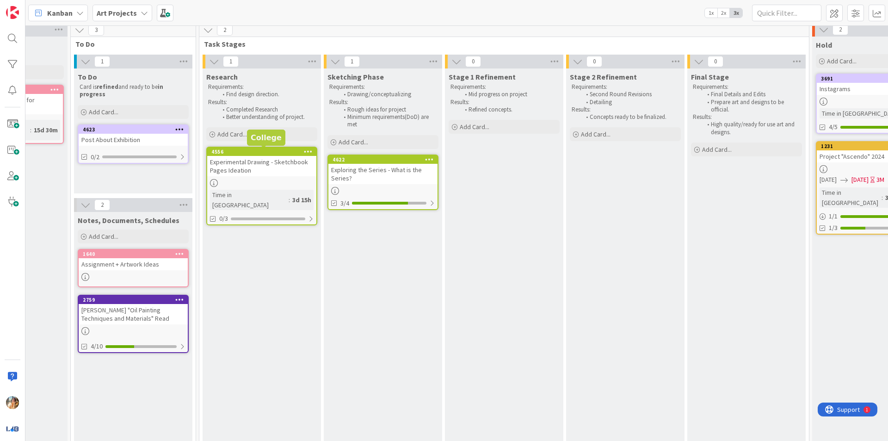  Describe the element at coordinates (222, 77) in the screenshot. I see `span: Research` at that location.